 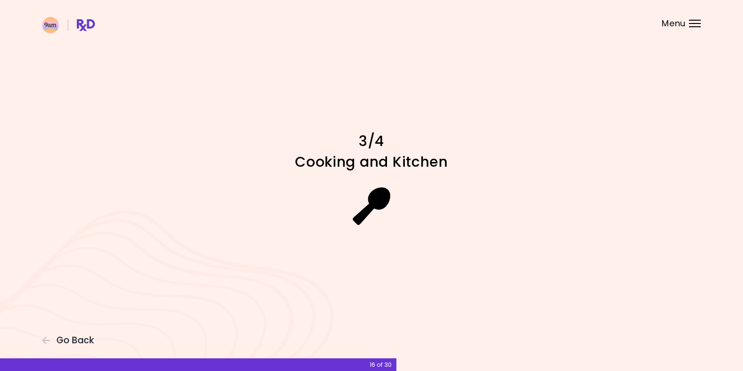 I want to click on span: Menu, so click(x=673, y=23).